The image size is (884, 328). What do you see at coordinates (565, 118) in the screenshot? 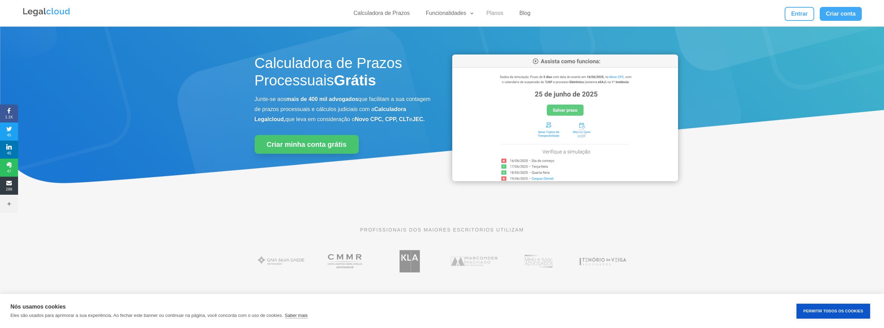
I see `img: Calculadora de Prazos Processuais da Legalcloud` at bounding box center [565, 118].